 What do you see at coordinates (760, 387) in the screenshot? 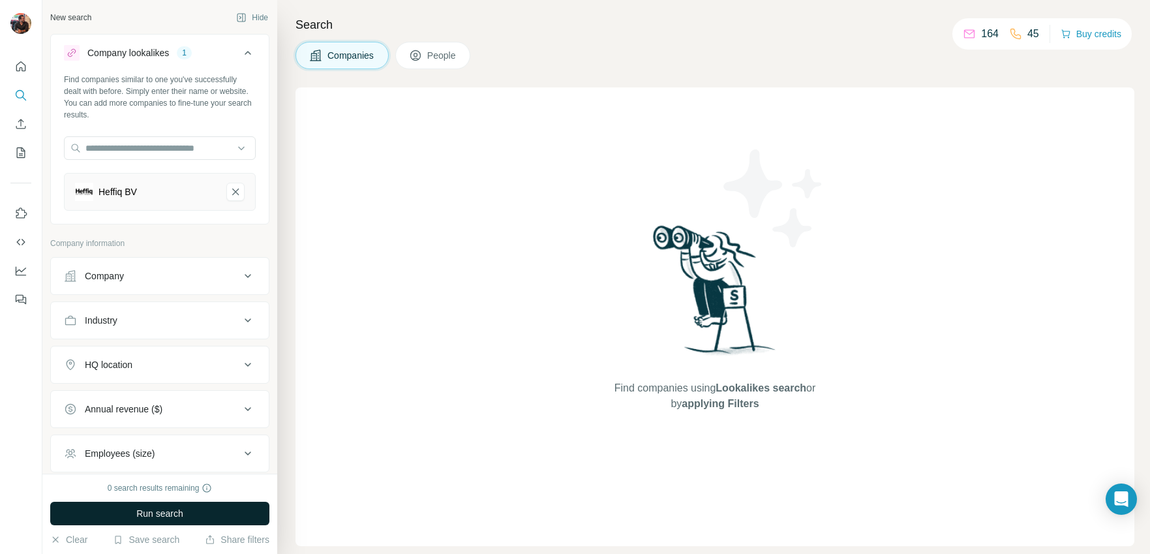
I see `span: Lookalikes search` at bounding box center [760, 387].